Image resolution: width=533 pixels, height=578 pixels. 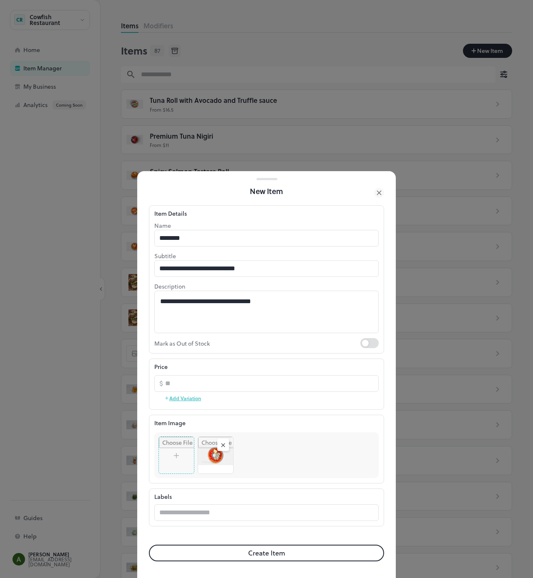 I want to click on p: Description, so click(x=266, y=286).